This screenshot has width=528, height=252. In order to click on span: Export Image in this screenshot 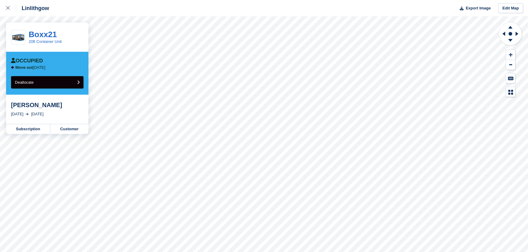, I will do `click(478, 8)`.